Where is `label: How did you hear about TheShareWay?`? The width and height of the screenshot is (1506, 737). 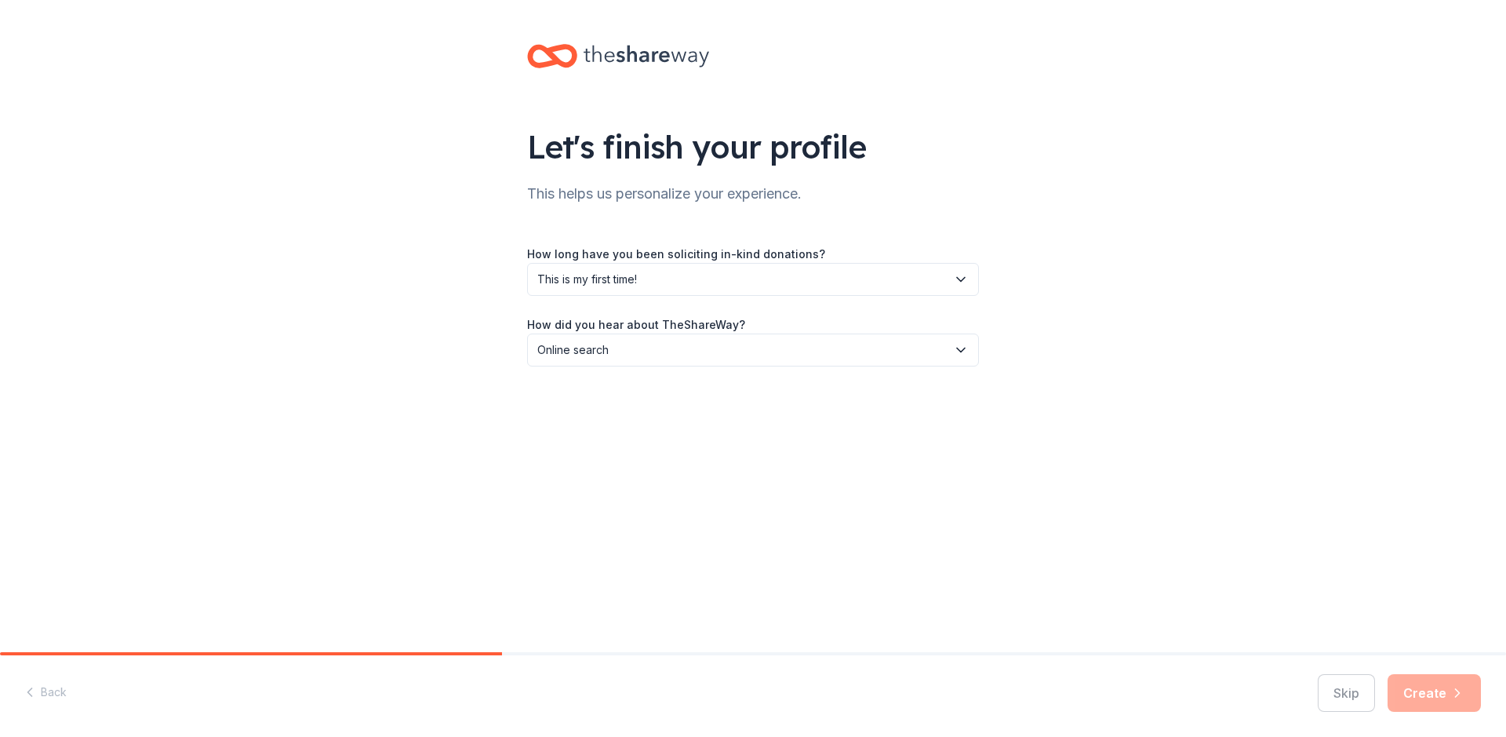
label: How did you hear about TheShareWay? is located at coordinates (636, 325).